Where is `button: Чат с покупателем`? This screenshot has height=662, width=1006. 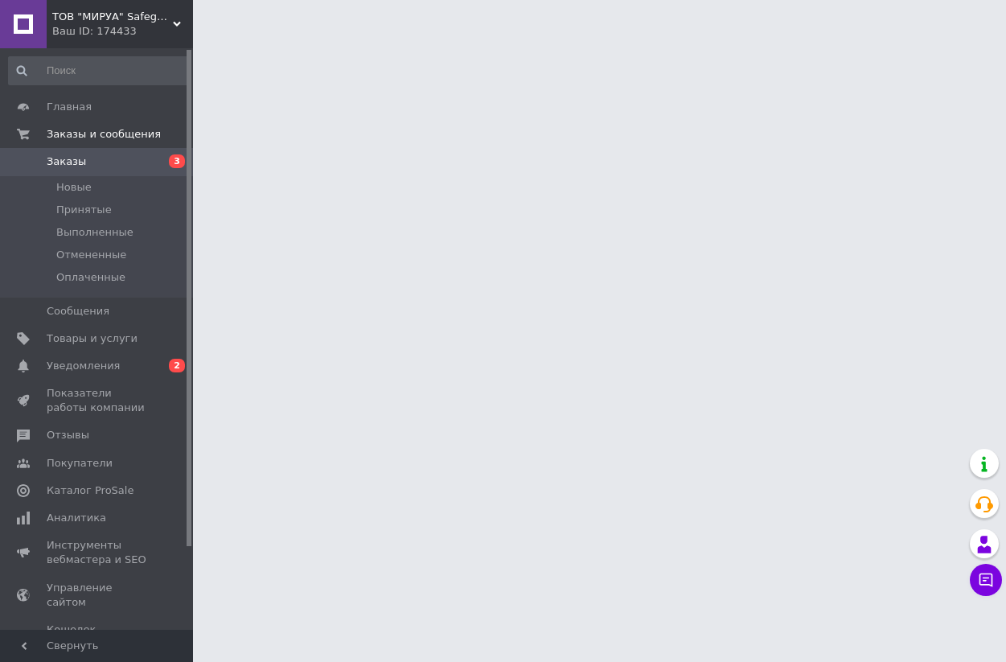 button: Чат с покупателем is located at coordinates (985, 580).